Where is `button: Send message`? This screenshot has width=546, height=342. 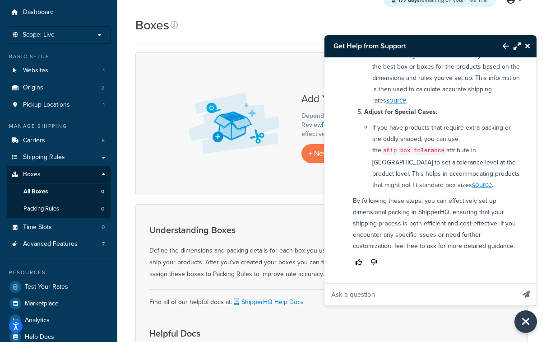 button: Send message is located at coordinates (526, 294).